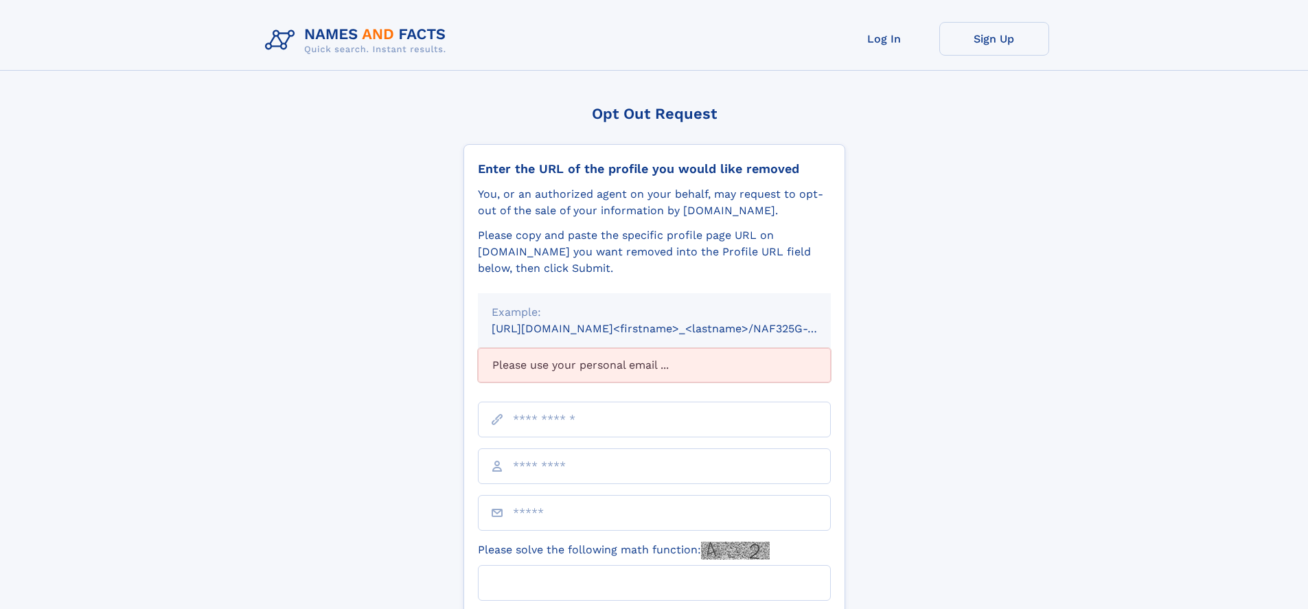  I want to click on a: Log In, so click(884, 38).